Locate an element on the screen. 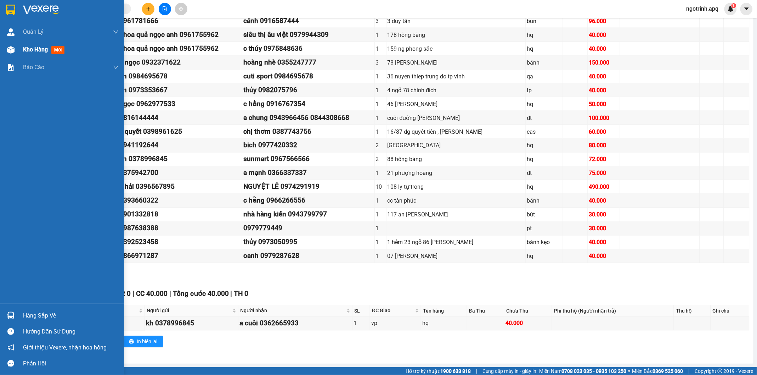  span: Cung cấp máy in - giấy in: is located at coordinates (510, 371).